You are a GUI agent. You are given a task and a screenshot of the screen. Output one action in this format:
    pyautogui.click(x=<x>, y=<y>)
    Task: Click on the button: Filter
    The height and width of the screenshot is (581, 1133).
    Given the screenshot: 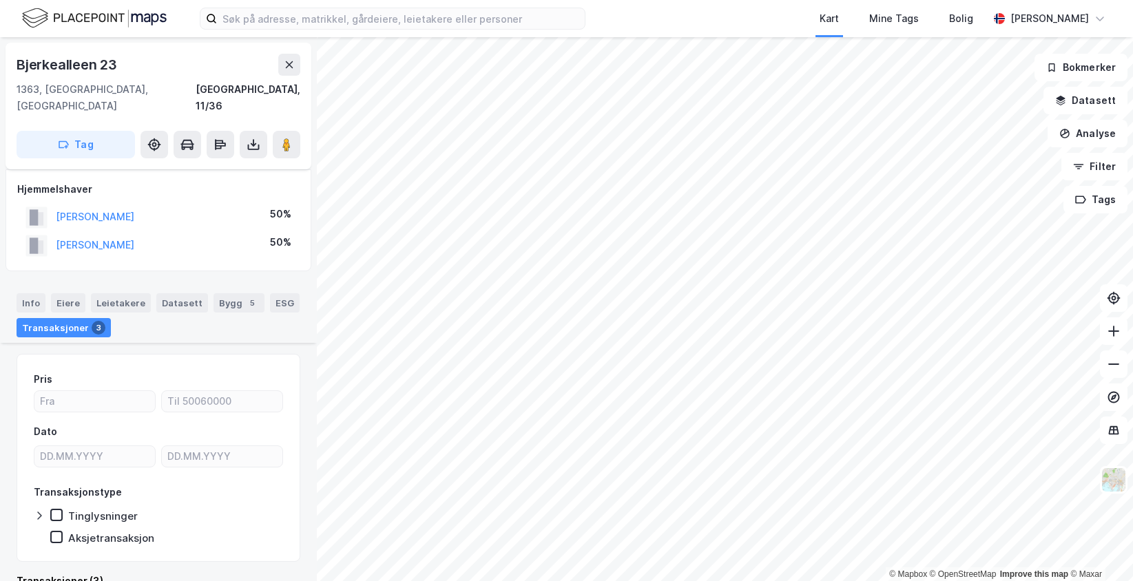 What is the action you would take?
    pyautogui.click(x=1094, y=167)
    